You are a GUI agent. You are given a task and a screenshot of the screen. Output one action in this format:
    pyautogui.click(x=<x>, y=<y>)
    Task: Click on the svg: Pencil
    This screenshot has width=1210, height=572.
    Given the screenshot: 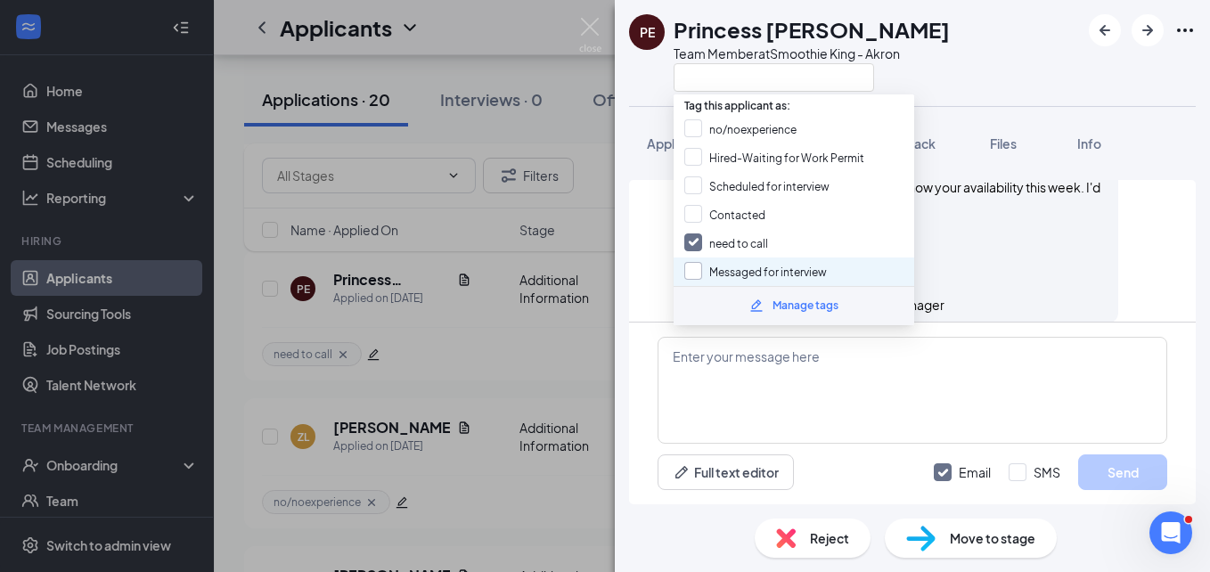 What is the action you would take?
    pyautogui.click(x=756, y=306)
    